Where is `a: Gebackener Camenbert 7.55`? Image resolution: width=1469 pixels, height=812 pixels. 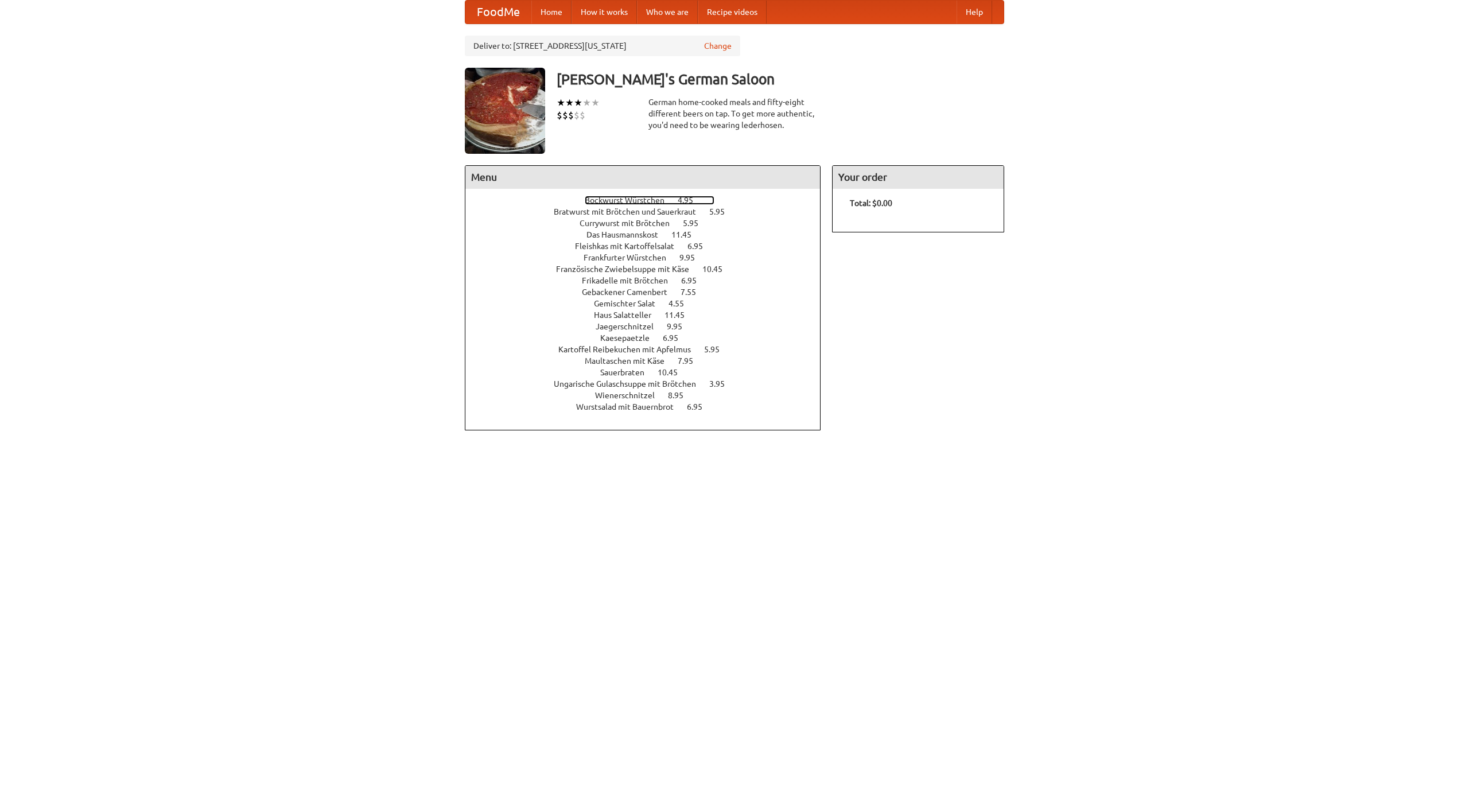
a: Gebackener Camenbert 7.55 is located at coordinates (650, 292).